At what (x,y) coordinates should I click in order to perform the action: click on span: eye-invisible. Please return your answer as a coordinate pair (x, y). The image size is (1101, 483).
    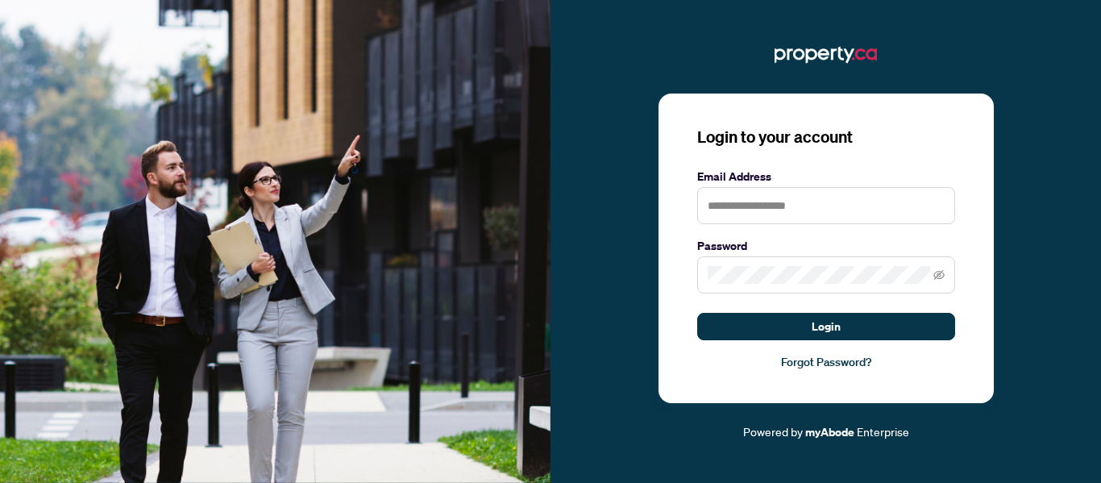
    Looking at the image, I should click on (939, 275).